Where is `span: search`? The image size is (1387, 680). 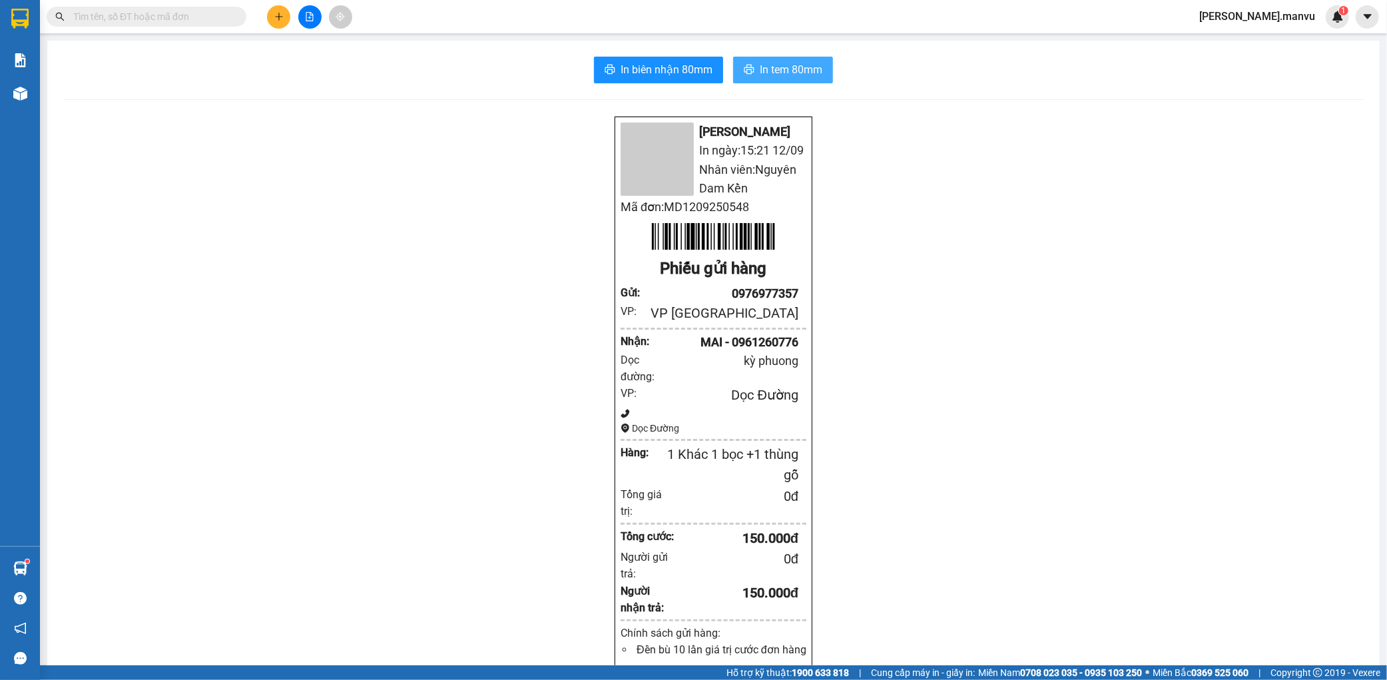
span: search is located at coordinates (60, 17).